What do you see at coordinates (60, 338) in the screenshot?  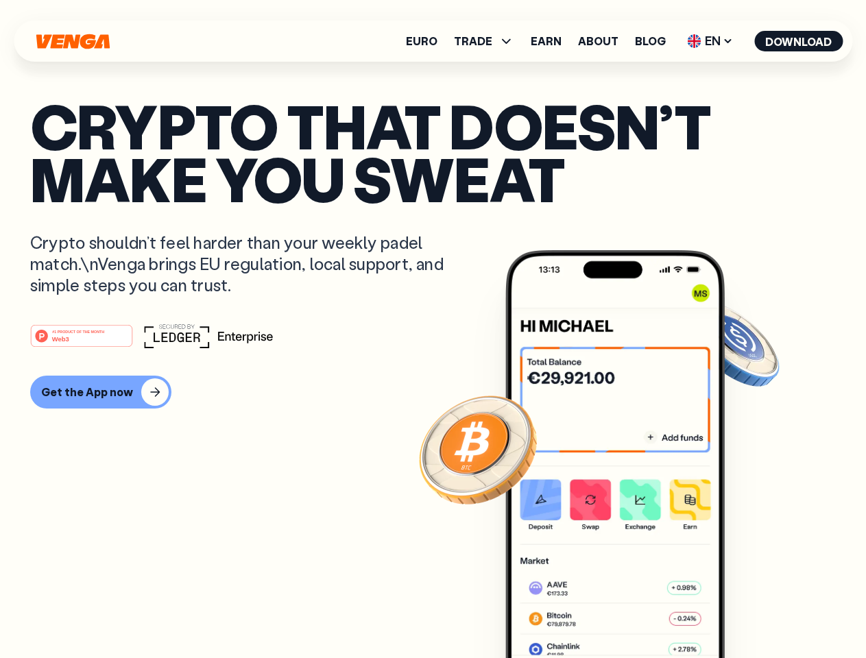 I see `tspan: Web3` at bounding box center [60, 338].